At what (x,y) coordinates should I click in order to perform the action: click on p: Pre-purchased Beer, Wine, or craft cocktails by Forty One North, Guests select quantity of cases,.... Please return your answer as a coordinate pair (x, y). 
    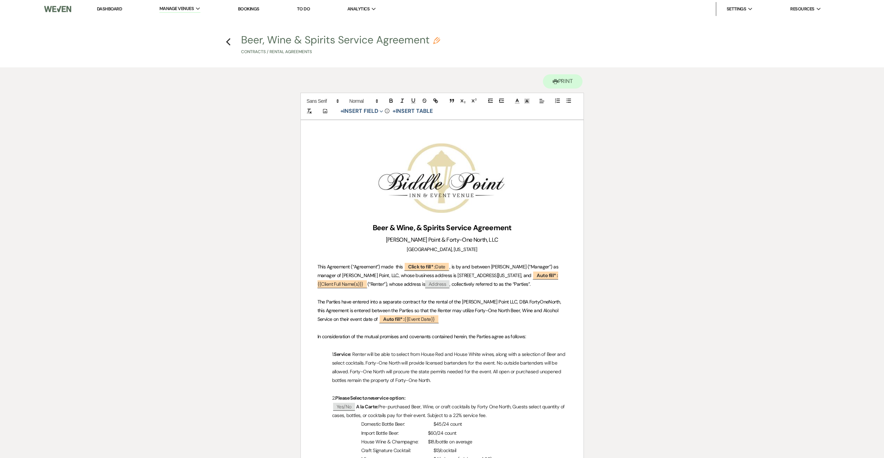
    Looking at the image, I should click on (442, 411).